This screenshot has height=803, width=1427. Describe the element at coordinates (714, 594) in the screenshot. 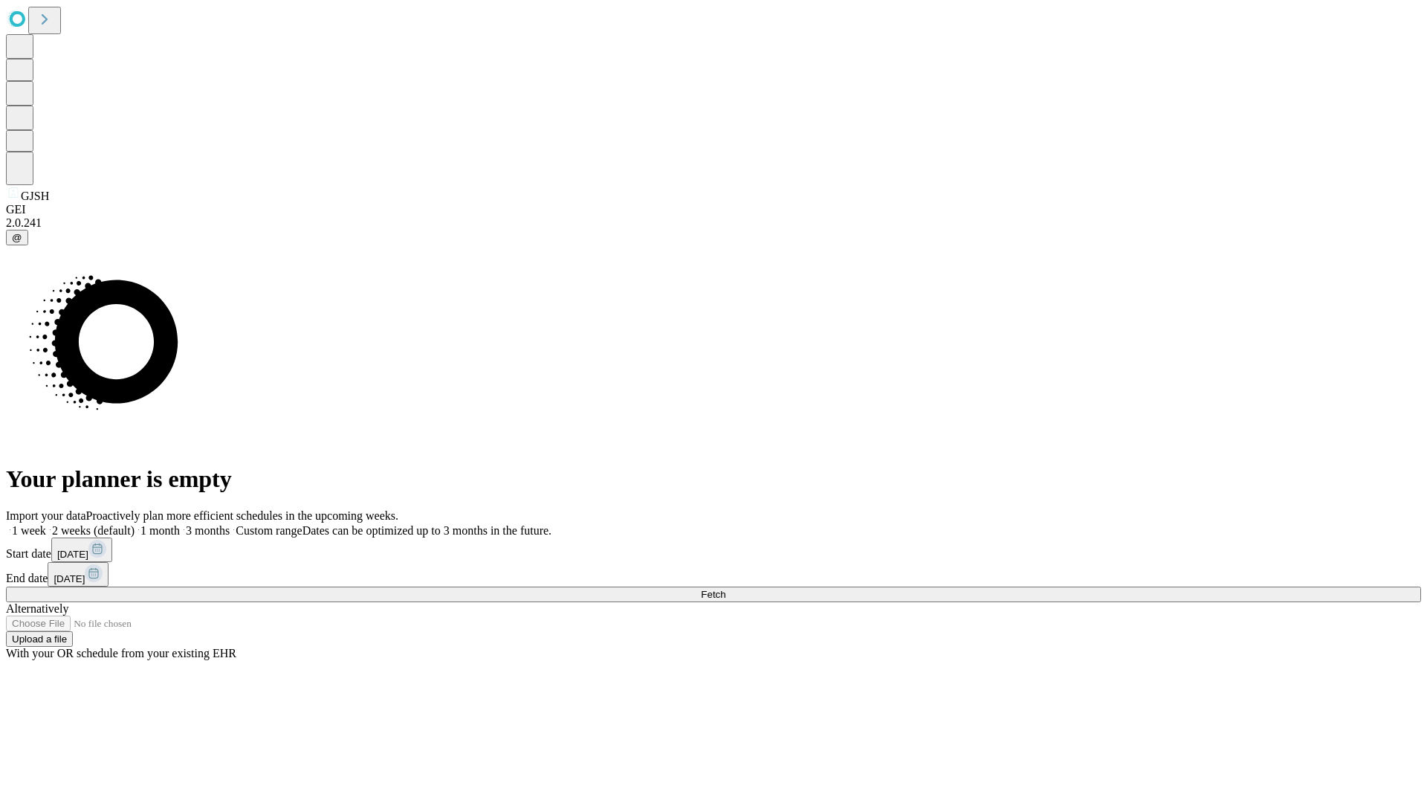

I see `button: Fetch` at that location.